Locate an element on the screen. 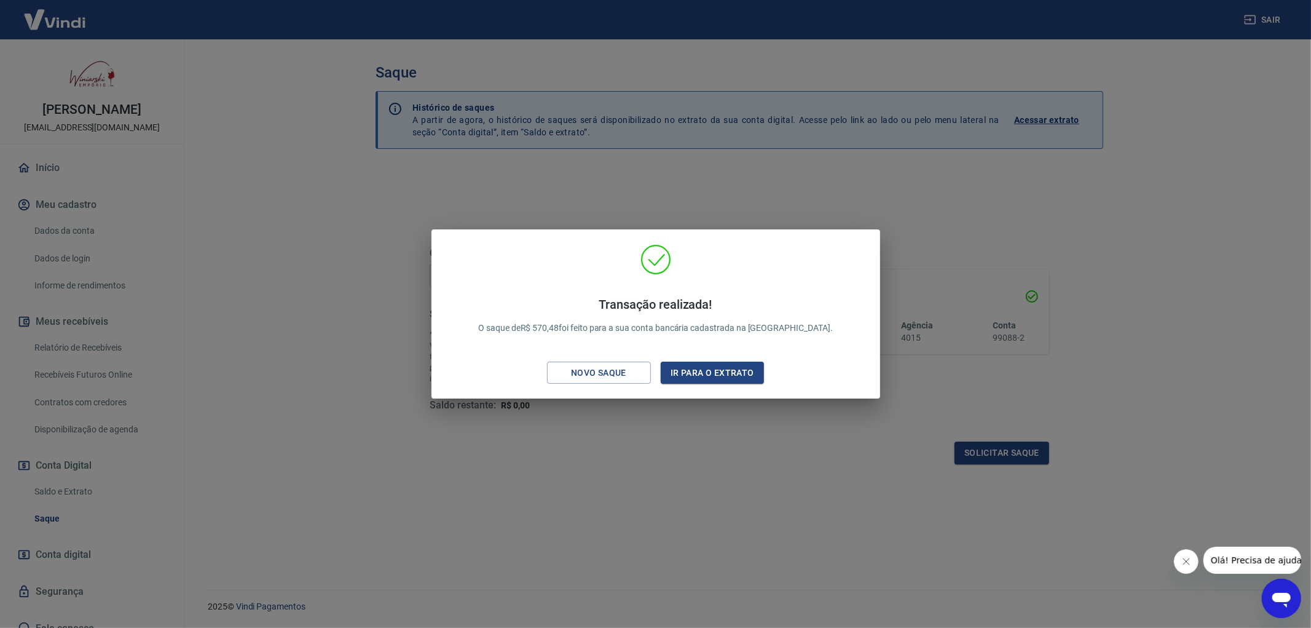 Image resolution: width=1311 pixels, height=628 pixels. button: Ir para o extrato is located at coordinates (712, 372).